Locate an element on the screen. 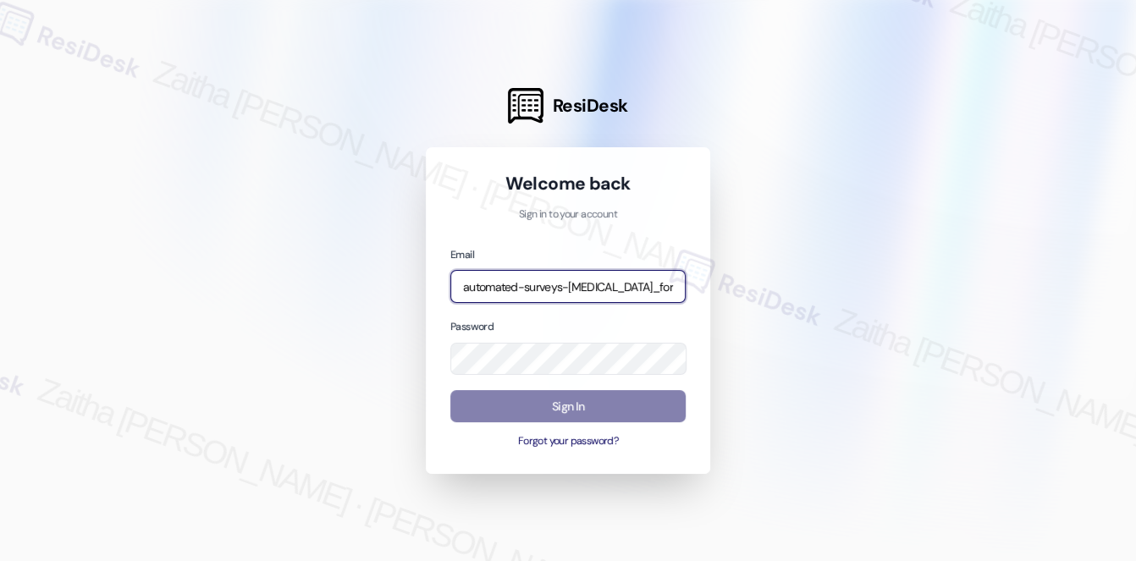 Image resolution: width=1136 pixels, height=561 pixels. label: Email is located at coordinates (462, 255).